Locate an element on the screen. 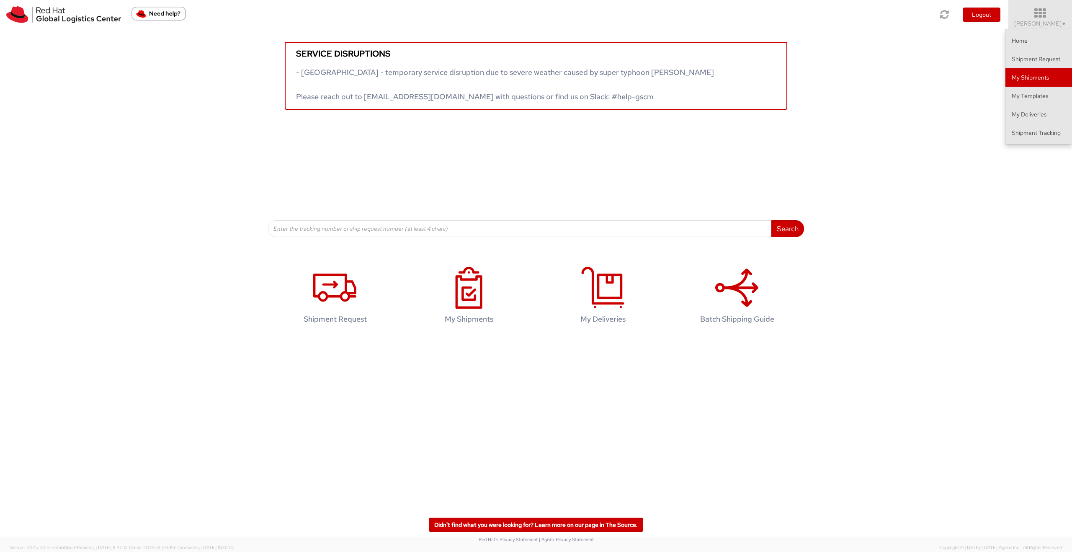 The image size is (1072, 552). a: Batch Shipping Guide is located at coordinates (737, 297).